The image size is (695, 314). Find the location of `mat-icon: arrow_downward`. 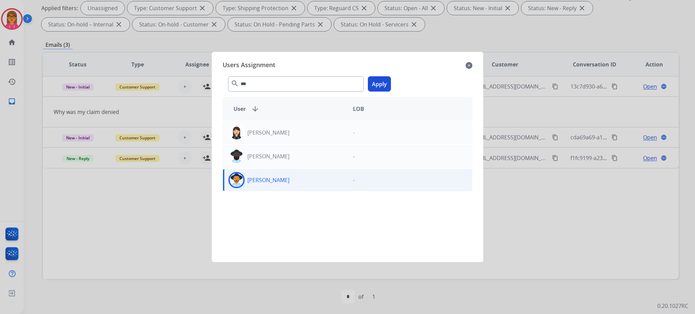

mat-icon: arrow_downward is located at coordinates (255, 109).